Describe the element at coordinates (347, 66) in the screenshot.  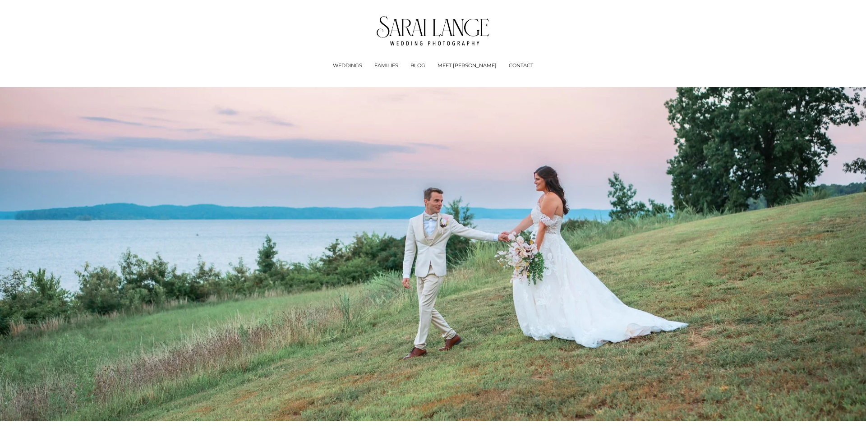
I see `a: folder dropdown` at that location.